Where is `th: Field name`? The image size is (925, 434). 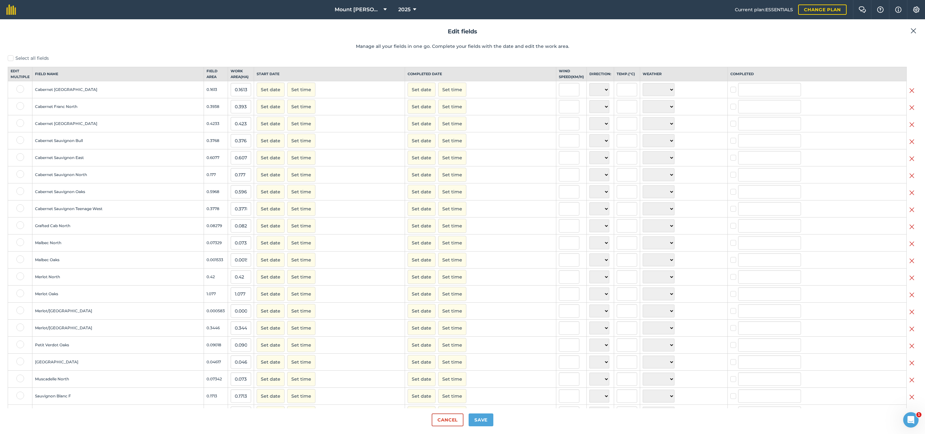
th: Field name is located at coordinates (118, 74).